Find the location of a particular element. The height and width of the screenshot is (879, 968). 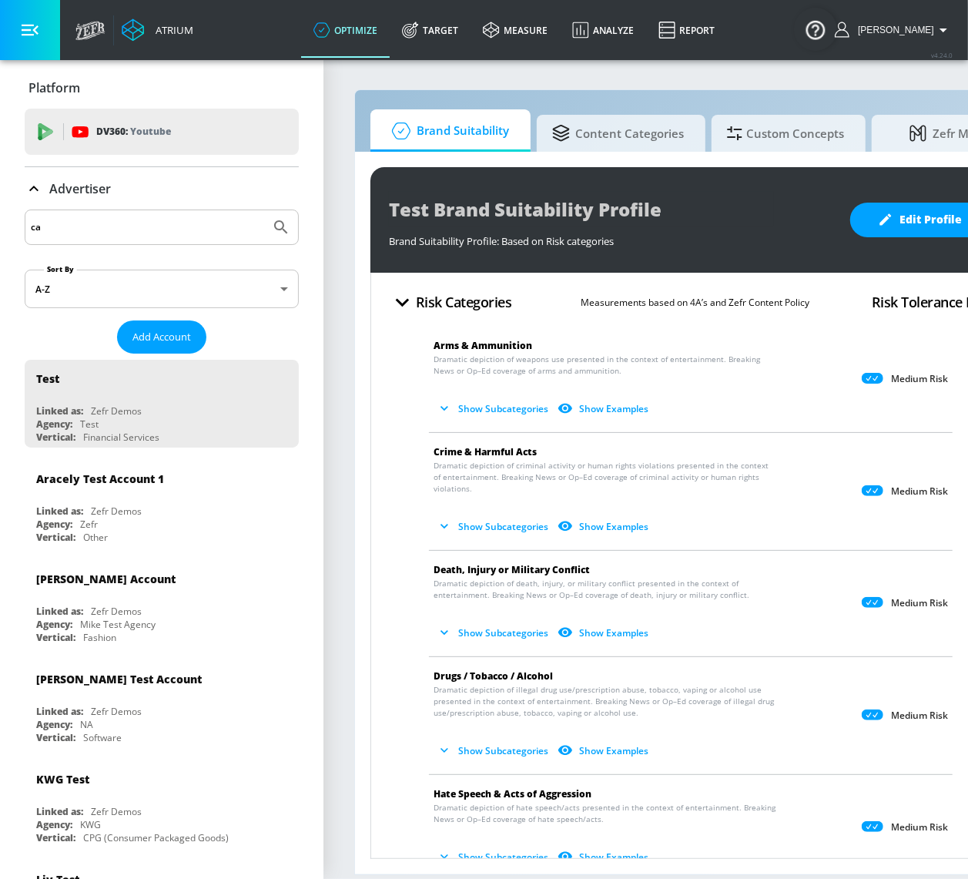

a: Atrium is located at coordinates (157, 30).